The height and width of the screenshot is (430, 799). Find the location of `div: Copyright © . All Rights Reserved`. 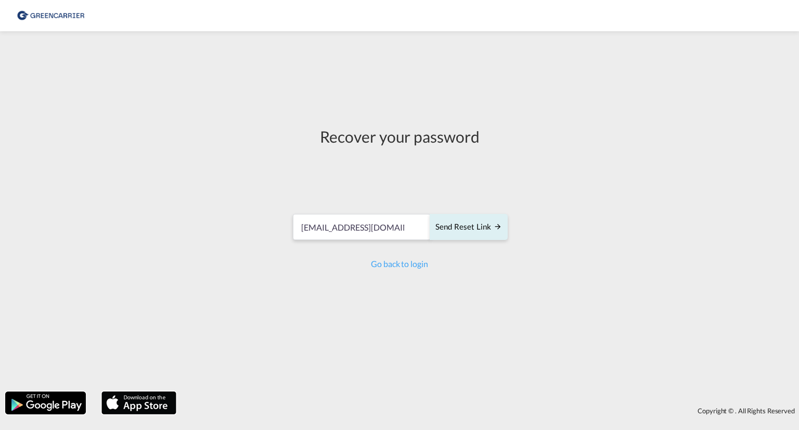

div: Copyright © . All Rights Reserved is located at coordinates (490, 410).